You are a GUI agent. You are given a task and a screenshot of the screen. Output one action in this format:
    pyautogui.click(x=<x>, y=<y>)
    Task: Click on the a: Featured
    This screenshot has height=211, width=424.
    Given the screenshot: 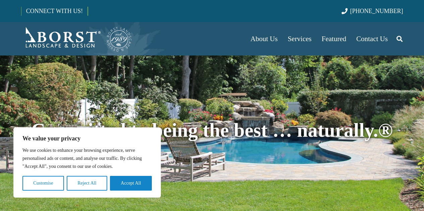 What is the action you would take?
    pyautogui.click(x=334, y=39)
    